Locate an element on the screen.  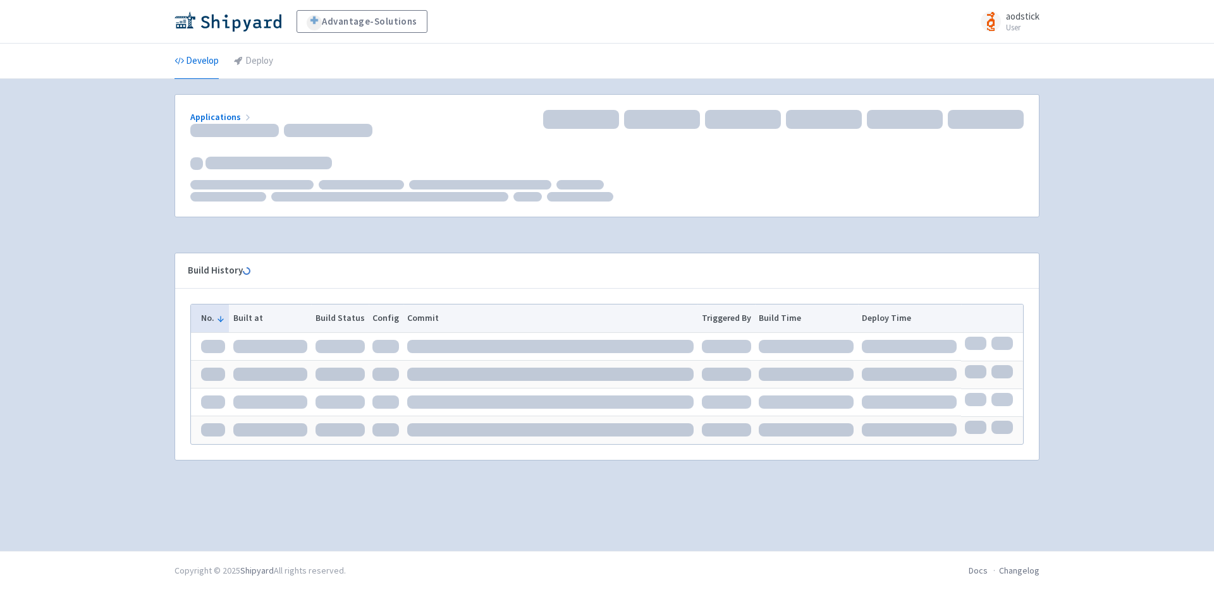
img: Shipyard logo is located at coordinates (228, 21).